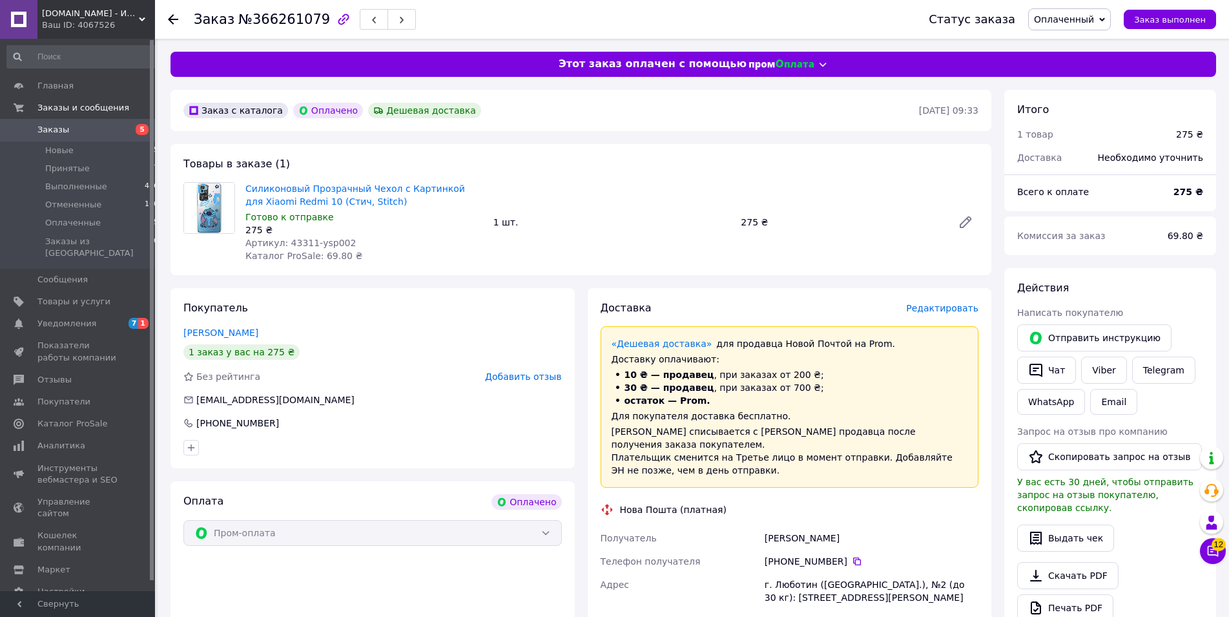 This screenshot has width=1229, height=617. What do you see at coordinates (1185, 236) in the screenshot?
I see `span: 69.80 ₴` at bounding box center [1185, 236].